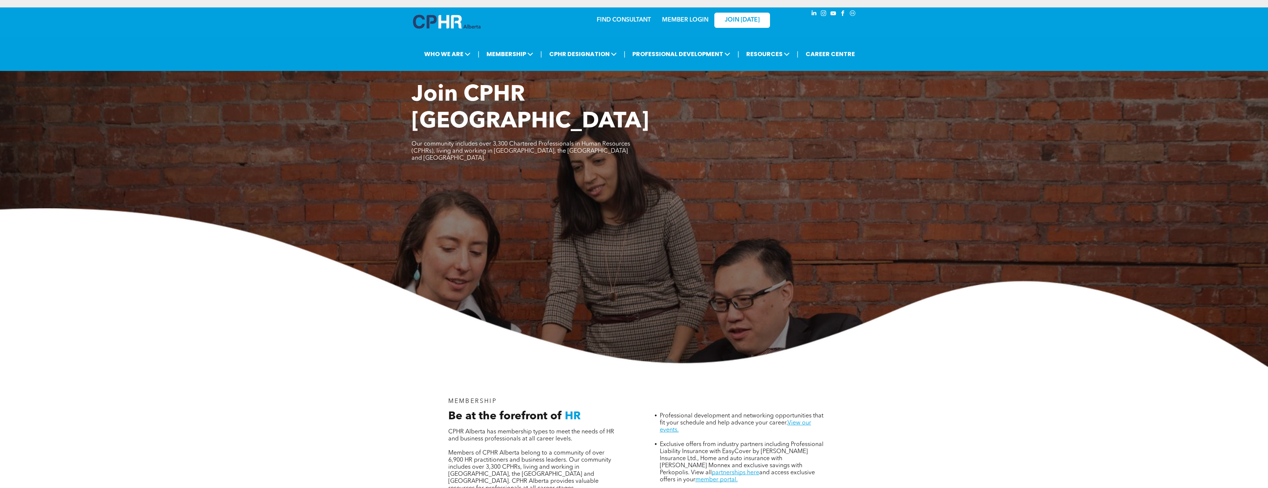 Image resolution: width=1268 pixels, height=488 pixels. What do you see at coordinates (824, 14) in the screenshot?
I see `a: instagram` at bounding box center [824, 14].